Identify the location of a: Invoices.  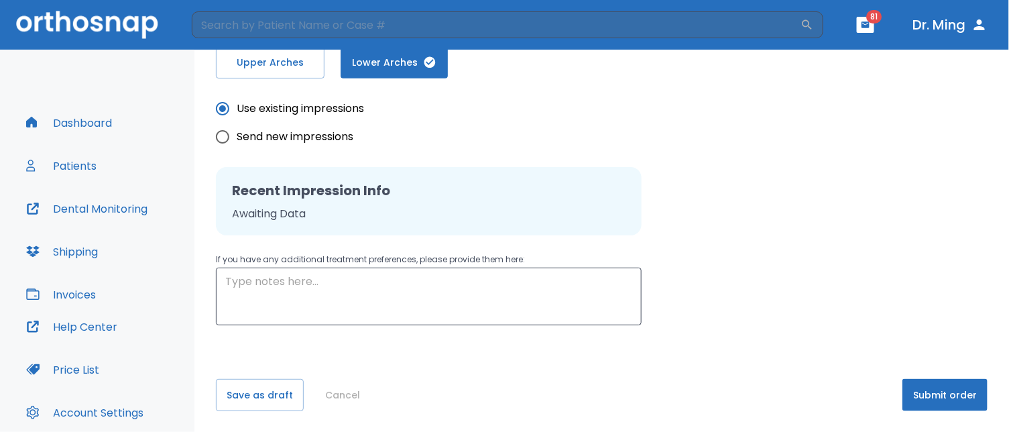
(61, 294).